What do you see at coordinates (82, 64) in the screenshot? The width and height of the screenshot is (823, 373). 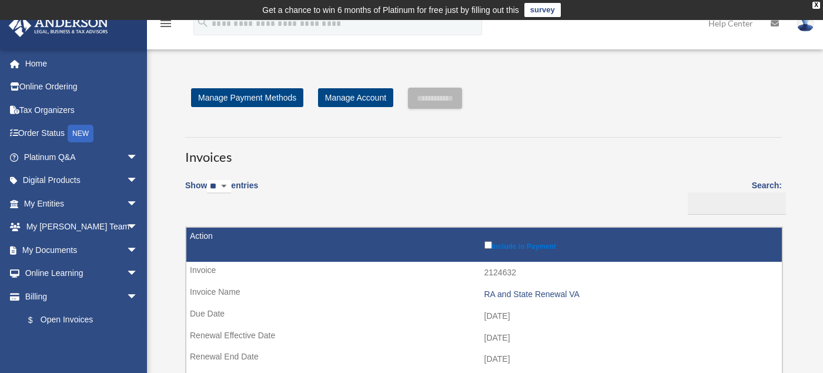 I see `a: Home` at bounding box center [82, 64].